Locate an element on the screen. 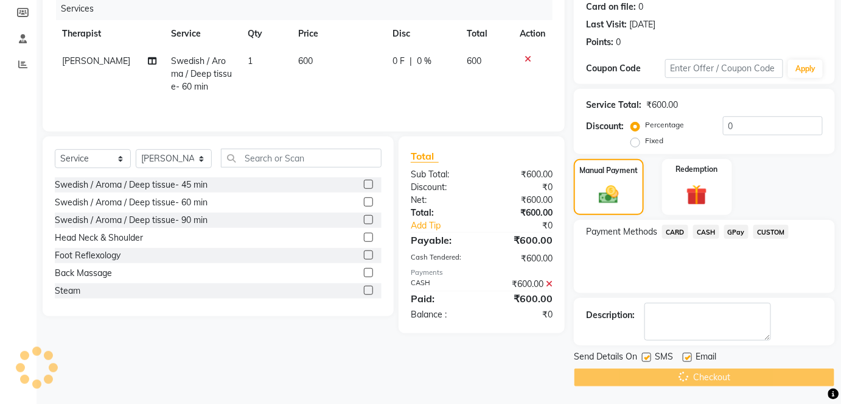  input: Enter Offer / Coupon Code is located at coordinates (725, 68).